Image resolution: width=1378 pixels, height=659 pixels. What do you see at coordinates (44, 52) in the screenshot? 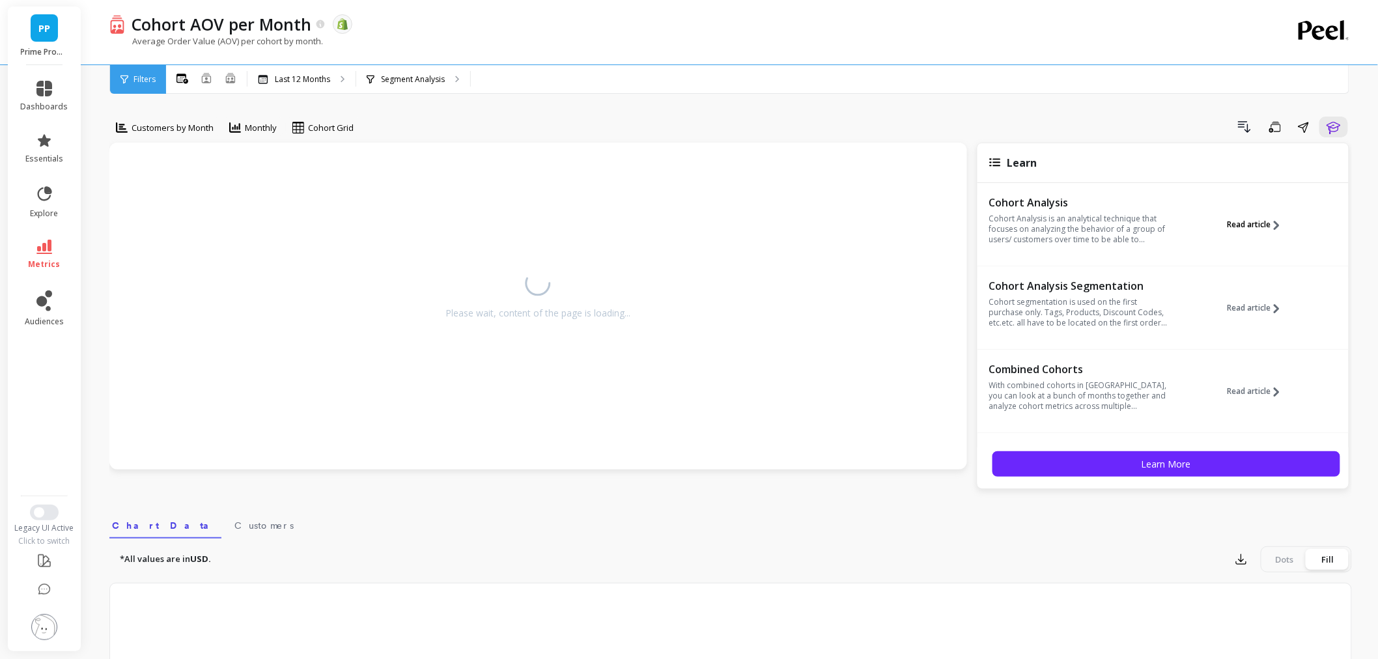
I see `p: Prime Prometics™` at bounding box center [44, 52].